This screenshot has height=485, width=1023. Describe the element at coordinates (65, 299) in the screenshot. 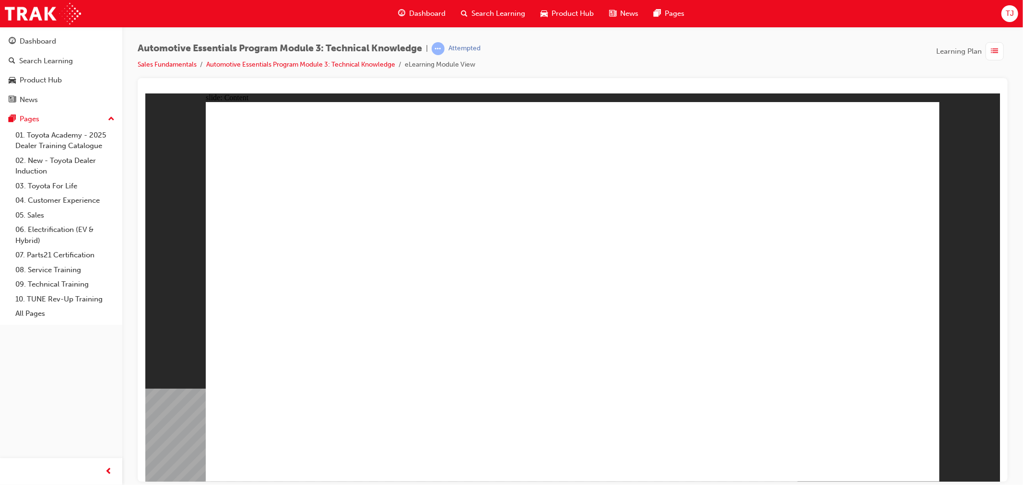

I see `a: 10. TUNE Rev-Up Training` at that location.